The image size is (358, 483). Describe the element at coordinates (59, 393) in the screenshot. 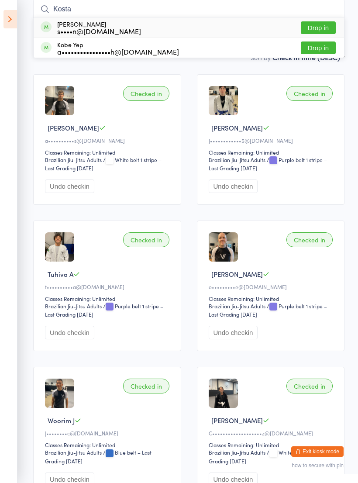

I see `img: image1717406466.png` at that location.